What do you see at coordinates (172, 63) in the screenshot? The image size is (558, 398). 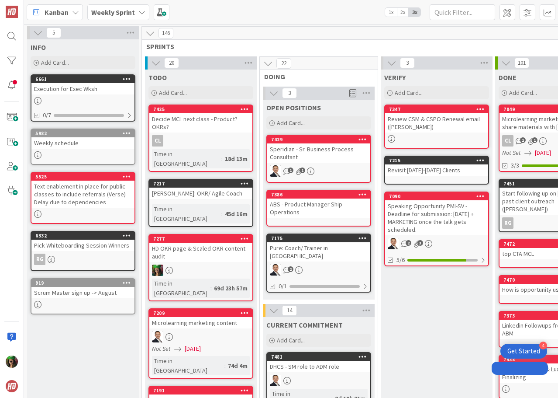 I see `span: 20` at bounding box center [172, 63].